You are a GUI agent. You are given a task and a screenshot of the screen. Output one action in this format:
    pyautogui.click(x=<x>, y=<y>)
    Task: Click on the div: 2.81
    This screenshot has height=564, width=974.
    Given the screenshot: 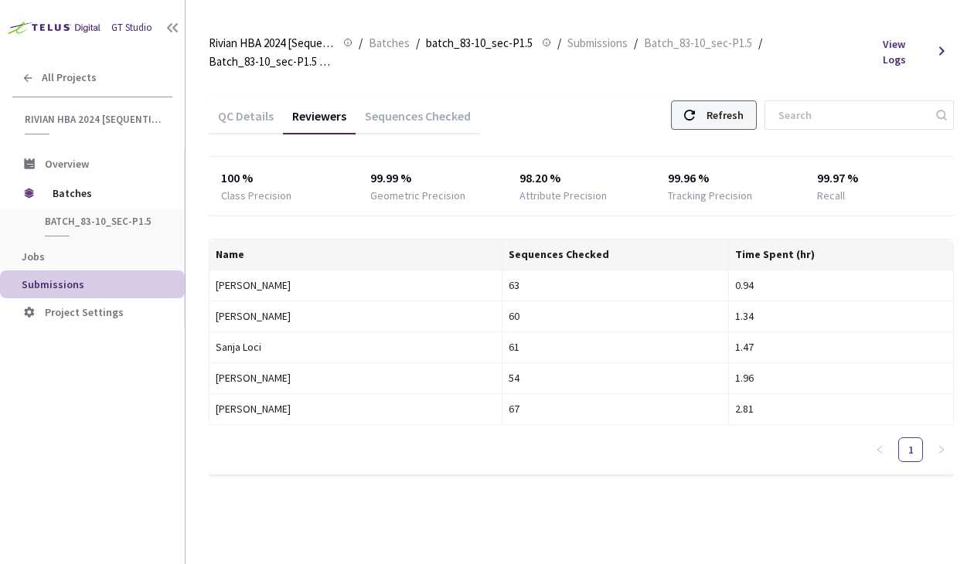 What is the action you would take?
    pyautogui.click(x=841, y=409)
    